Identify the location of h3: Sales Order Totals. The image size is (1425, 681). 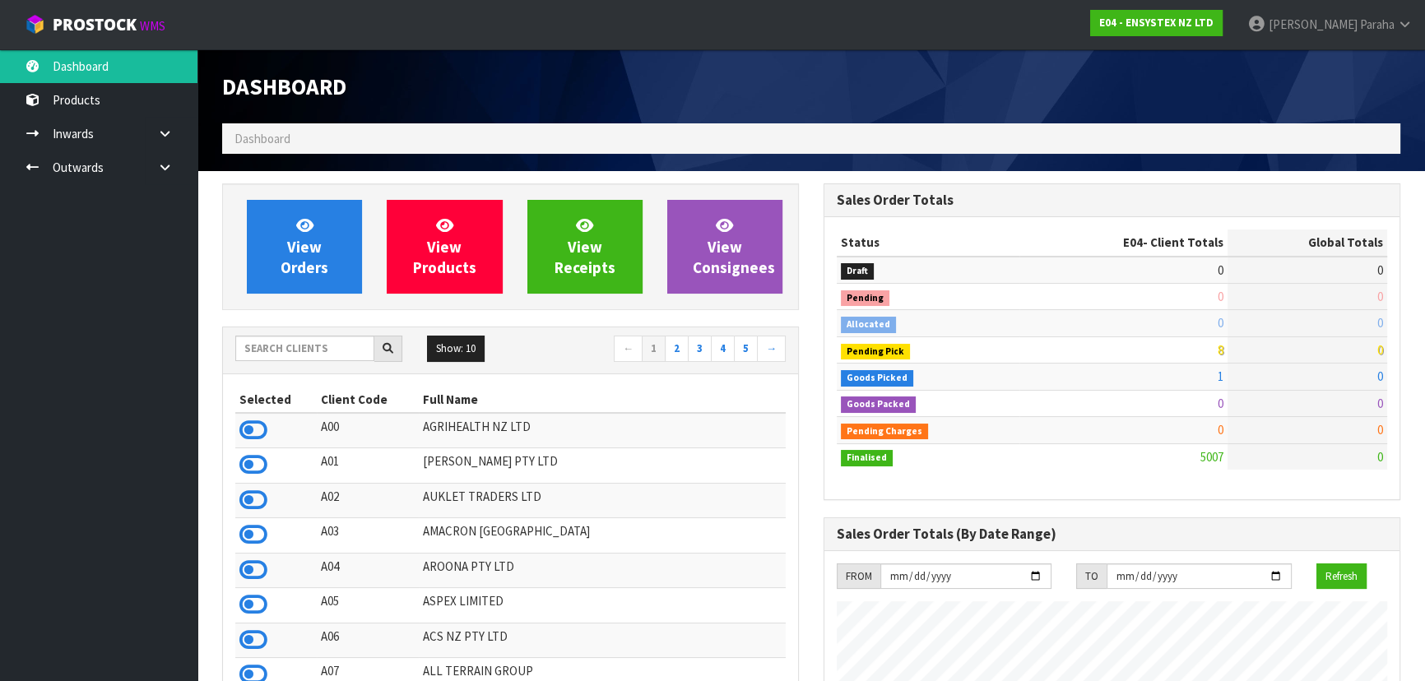
(1111, 200).